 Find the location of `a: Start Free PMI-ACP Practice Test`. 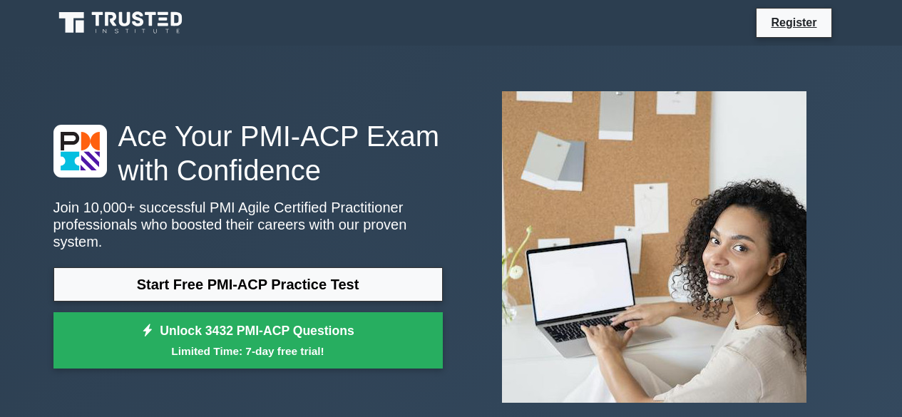

a: Start Free PMI-ACP Practice Test is located at coordinates (248, 284).